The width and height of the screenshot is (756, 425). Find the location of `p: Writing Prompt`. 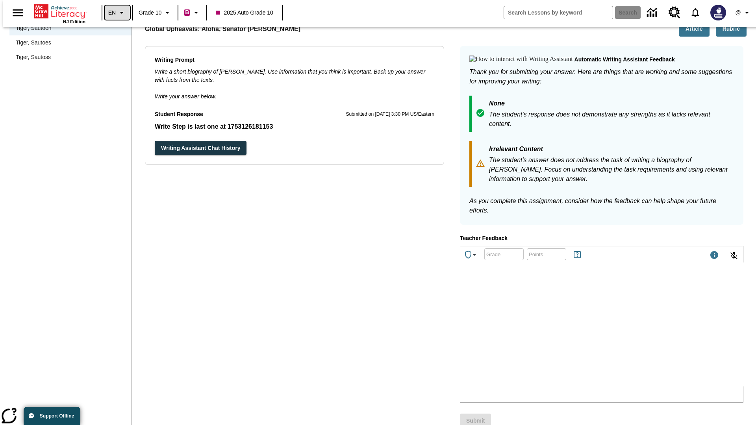

p: Writing Prompt is located at coordinates (294, 60).